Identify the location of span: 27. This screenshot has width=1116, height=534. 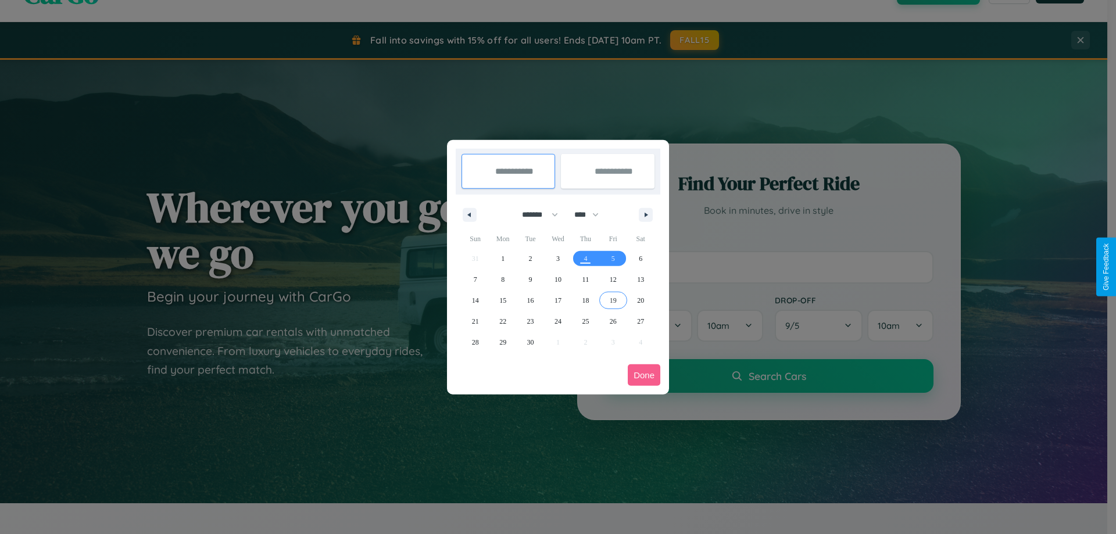
(641, 321).